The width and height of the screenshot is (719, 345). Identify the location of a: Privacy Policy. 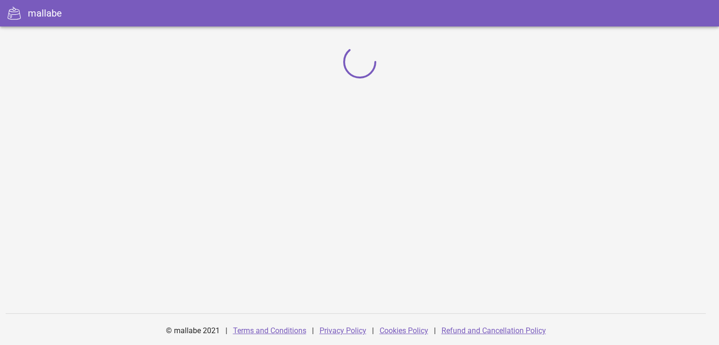
(343, 331).